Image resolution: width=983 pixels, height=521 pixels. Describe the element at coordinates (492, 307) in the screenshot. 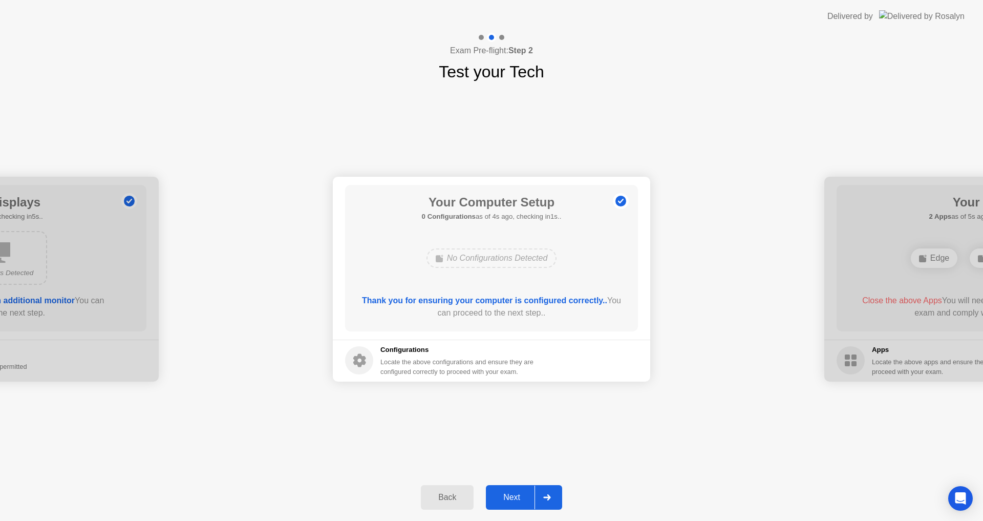

I see `div: You can proceed to the next step..` at that location.